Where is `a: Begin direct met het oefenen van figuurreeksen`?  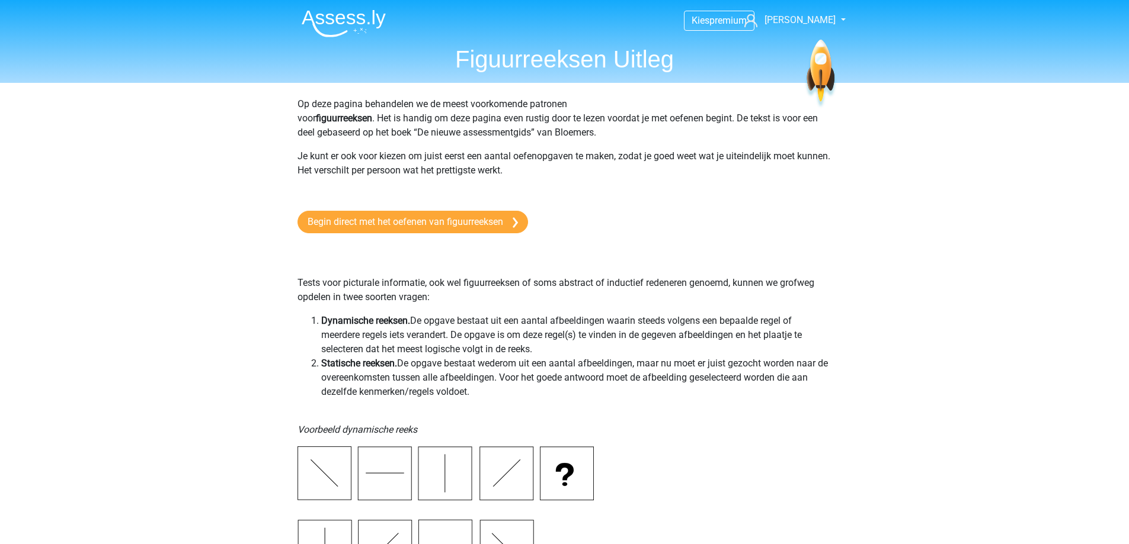
a: Begin direct met het oefenen van figuurreeksen is located at coordinates (412, 222).